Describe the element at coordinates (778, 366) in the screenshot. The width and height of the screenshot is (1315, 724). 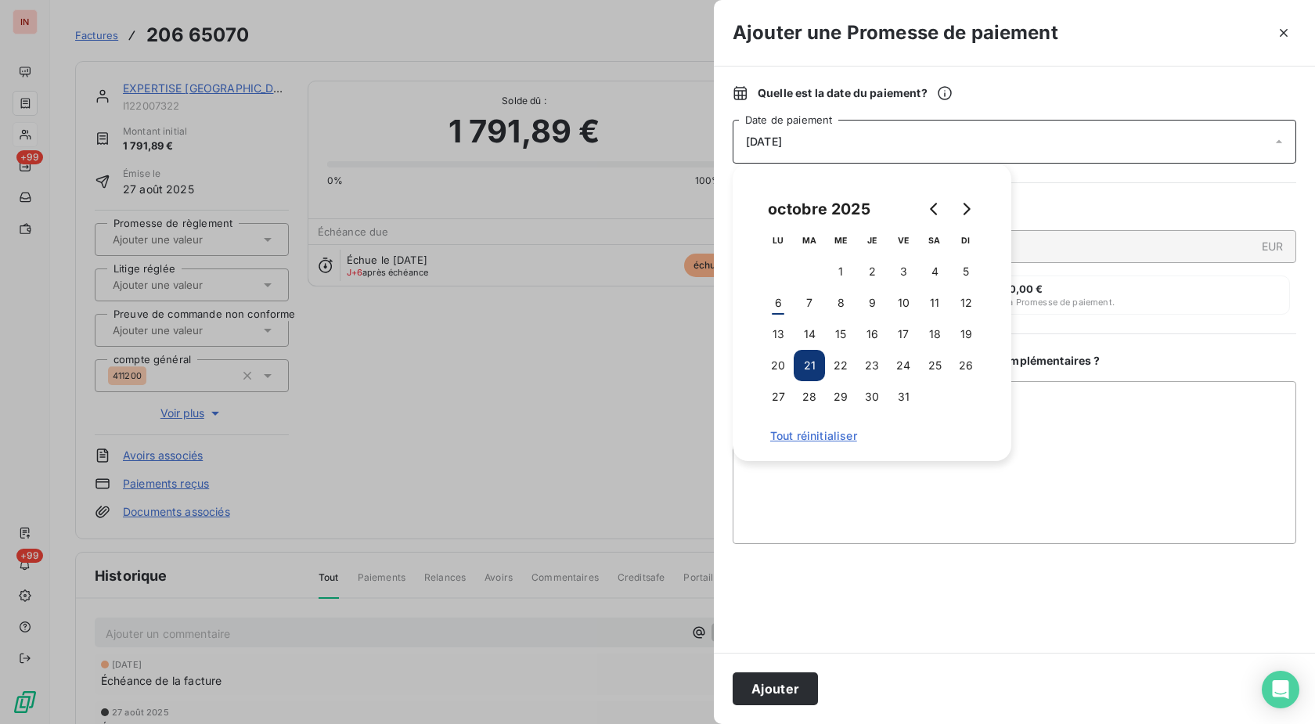
I see `button: 20` at that location.